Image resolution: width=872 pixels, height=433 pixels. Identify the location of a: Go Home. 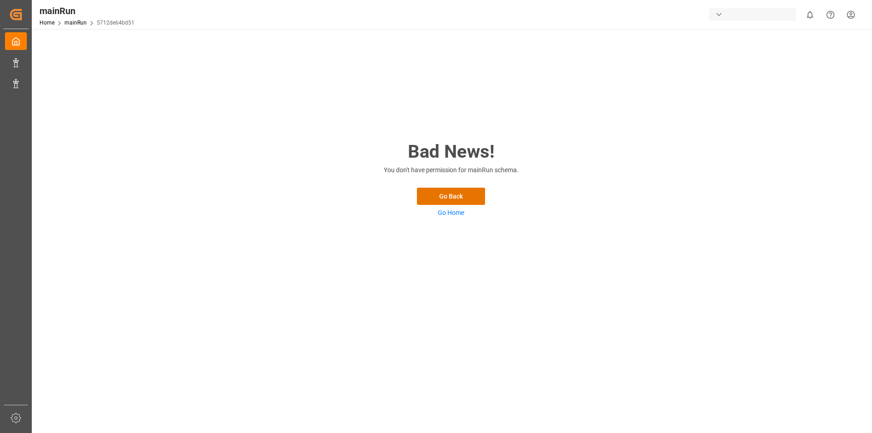
(451, 212).